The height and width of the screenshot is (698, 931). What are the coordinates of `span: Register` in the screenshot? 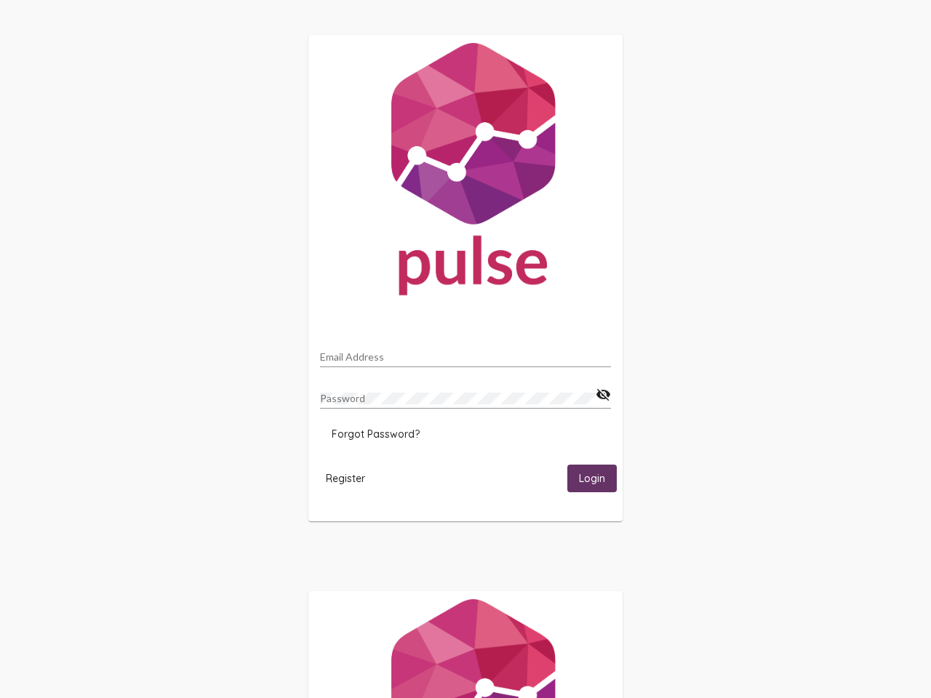 It's located at (345, 478).